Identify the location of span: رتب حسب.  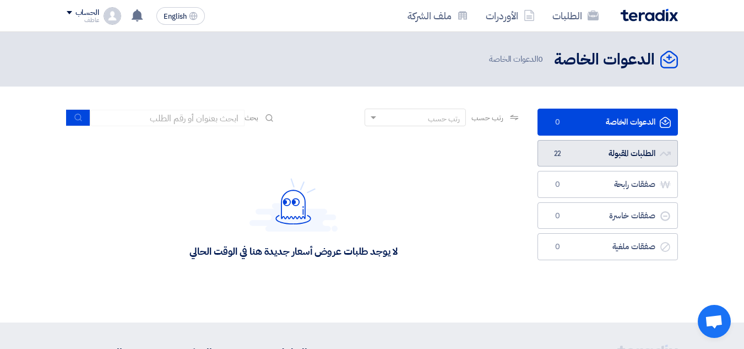
(487, 117).